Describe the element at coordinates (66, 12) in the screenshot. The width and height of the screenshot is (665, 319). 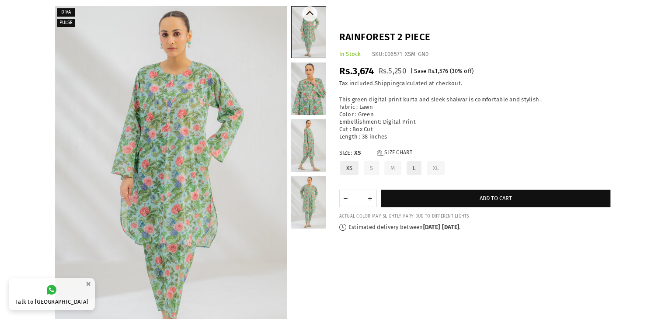
I see `label: Diva` at that location.